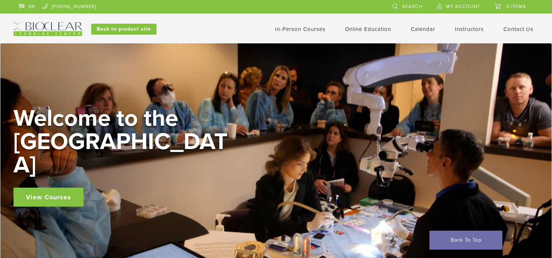 The height and width of the screenshot is (258, 552). What do you see at coordinates (469, 29) in the screenshot?
I see `a: Instructors` at bounding box center [469, 29].